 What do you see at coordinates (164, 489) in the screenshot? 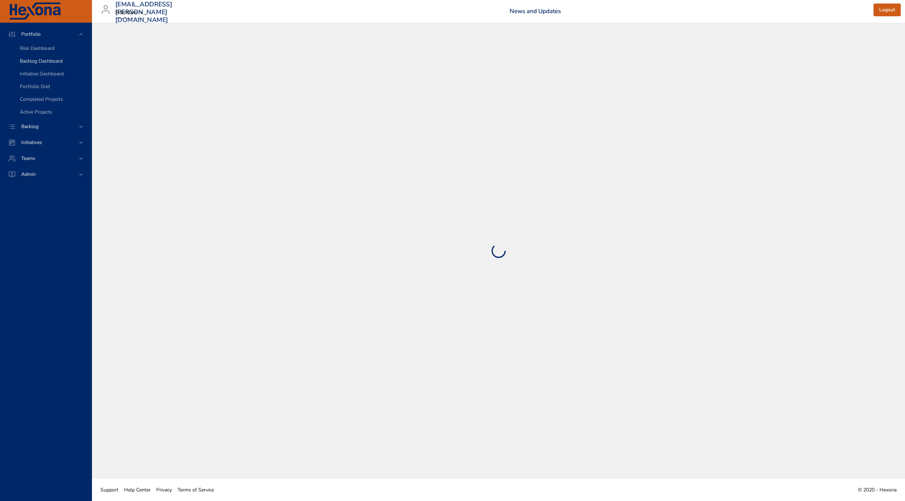
I see `a: Privacy` at bounding box center [164, 489].